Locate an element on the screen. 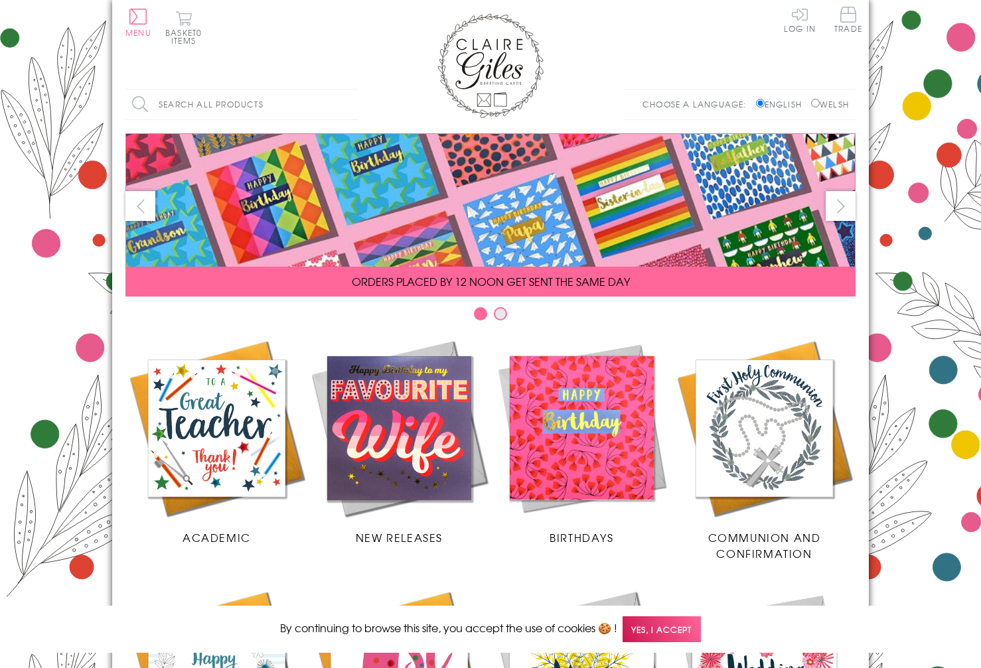  div: Carousel Pagination is located at coordinates (490, 317).